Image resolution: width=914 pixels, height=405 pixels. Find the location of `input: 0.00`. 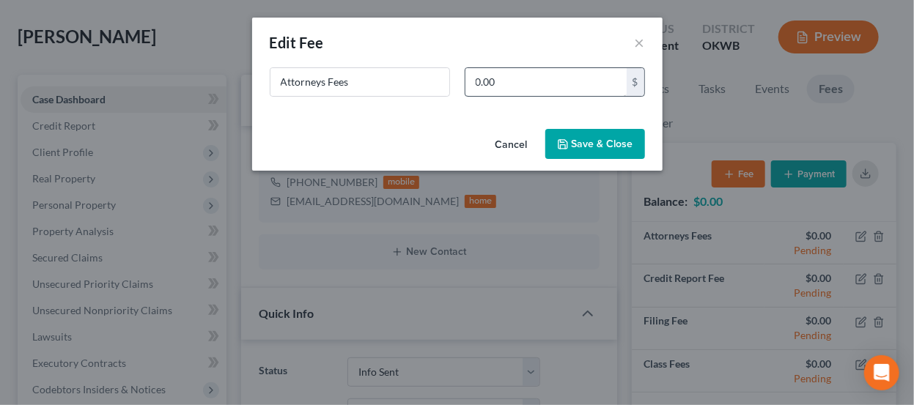

input: 0.00 is located at coordinates (546, 82).